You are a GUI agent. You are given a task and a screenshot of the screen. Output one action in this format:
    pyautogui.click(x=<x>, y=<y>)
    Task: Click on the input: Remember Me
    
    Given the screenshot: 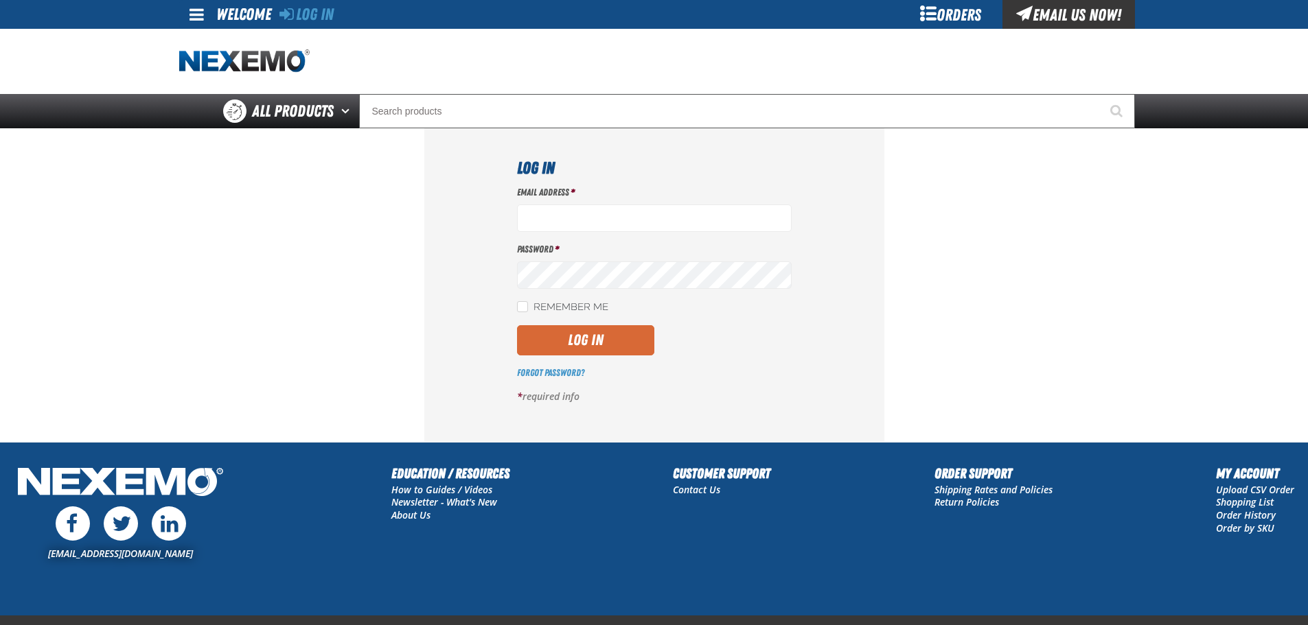 What is the action you would take?
    pyautogui.click(x=522, y=307)
    